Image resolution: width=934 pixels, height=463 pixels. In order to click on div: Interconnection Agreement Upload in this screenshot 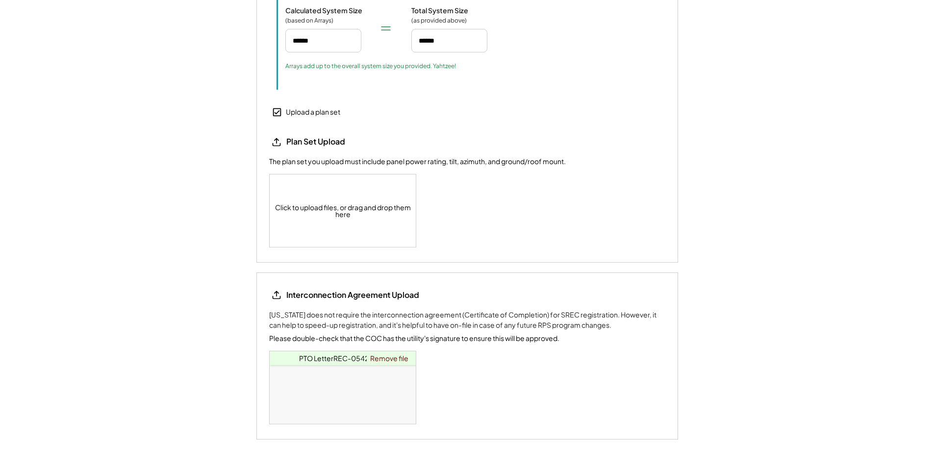, I will do `click(352, 295)`.